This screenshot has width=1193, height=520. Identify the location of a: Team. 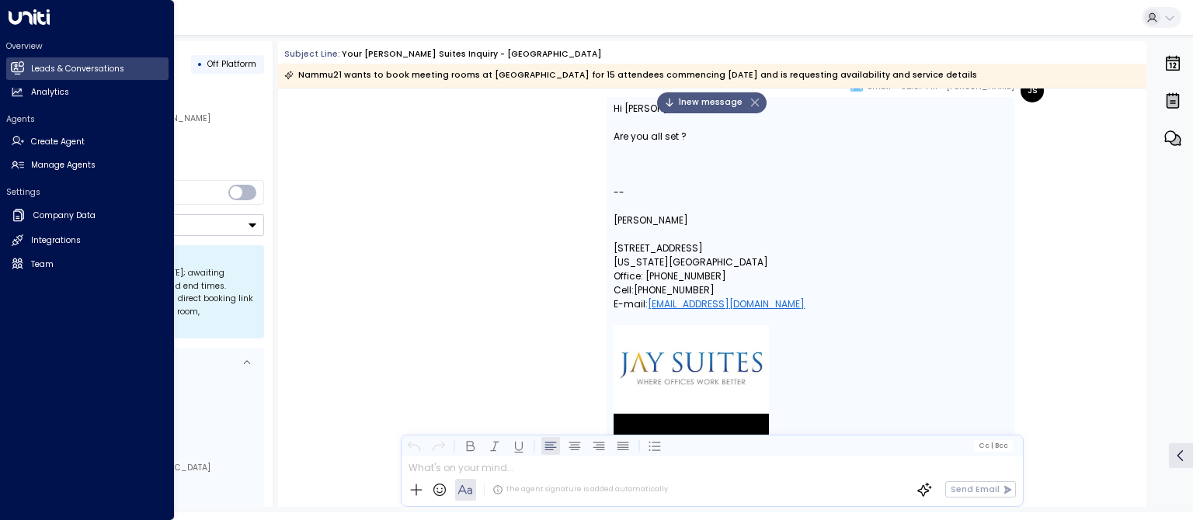
(87, 264).